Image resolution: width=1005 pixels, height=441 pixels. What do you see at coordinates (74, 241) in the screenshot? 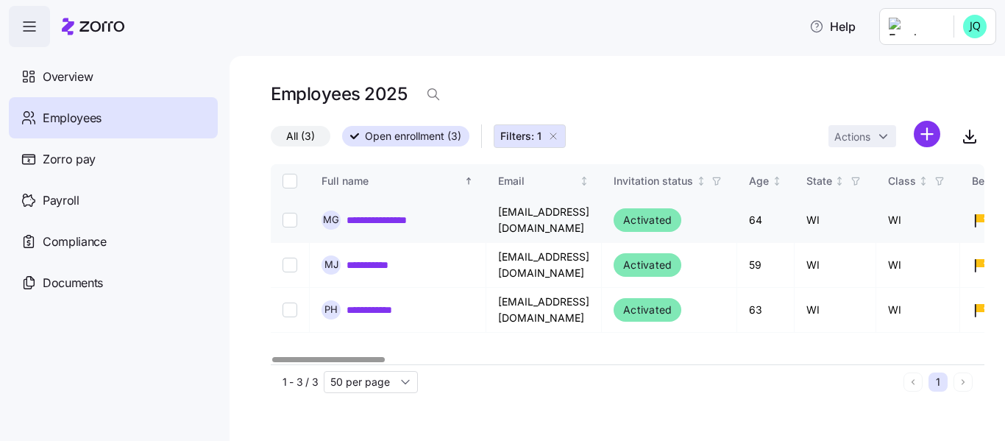
I see `span: Compliance` at bounding box center [74, 241].